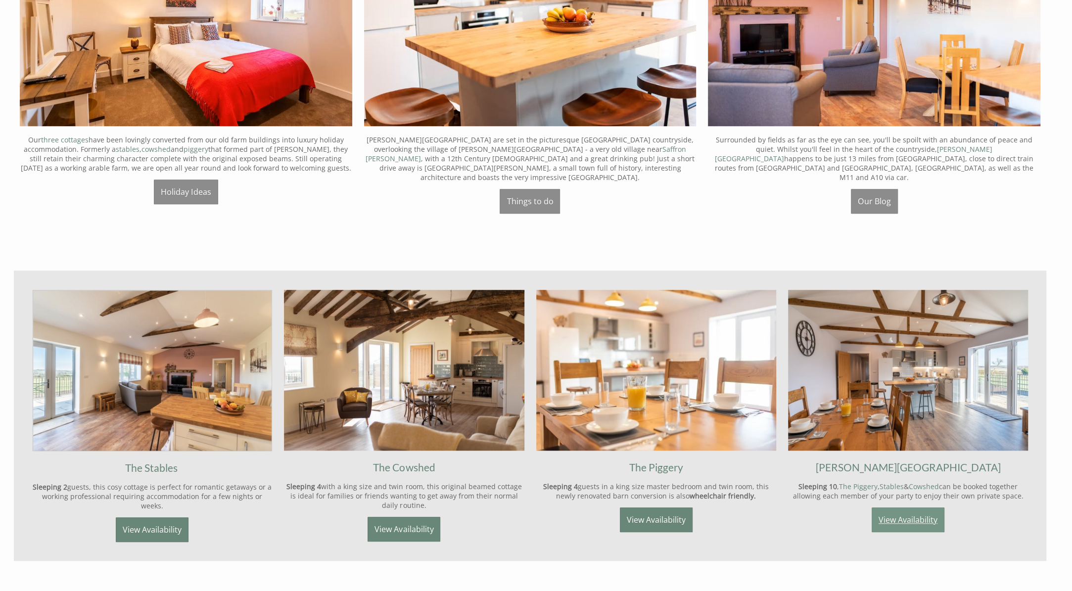 Image resolution: width=1072 pixels, height=591 pixels. What do you see at coordinates (65, 140) in the screenshot?
I see `a: three cottages` at bounding box center [65, 140].